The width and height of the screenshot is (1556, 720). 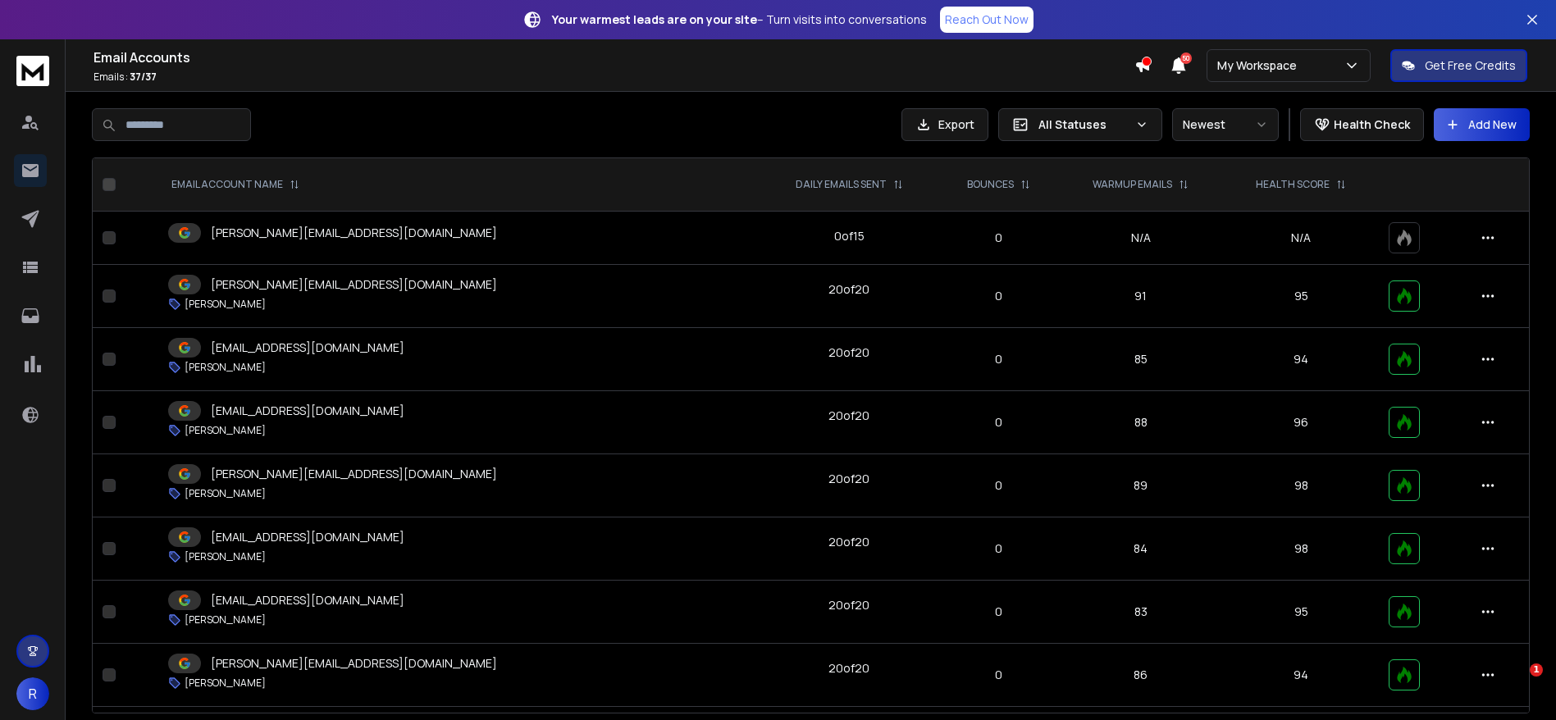 I want to click on td: 86, so click(x=1141, y=675).